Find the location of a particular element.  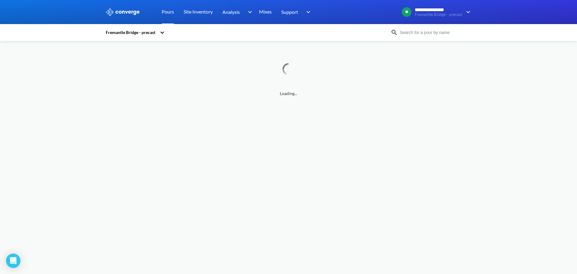

span: Support is located at coordinates (290, 12).